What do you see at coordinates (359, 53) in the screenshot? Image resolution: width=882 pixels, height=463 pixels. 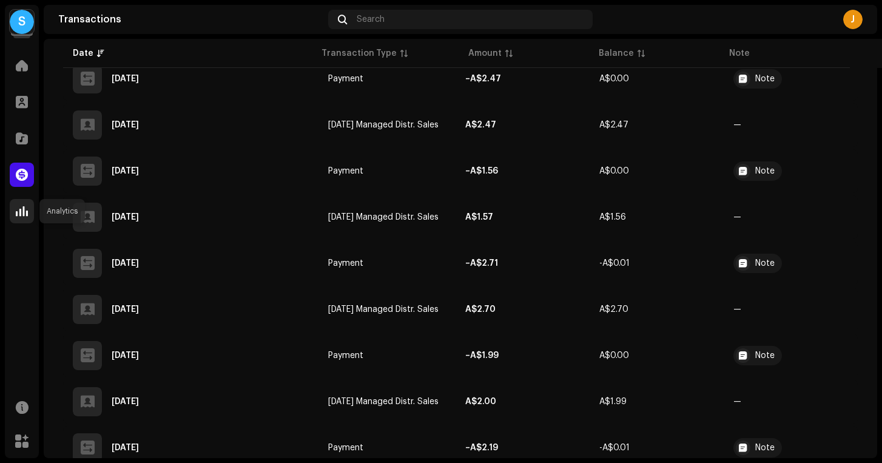 I see `div: Transaction Type` at bounding box center [359, 53].